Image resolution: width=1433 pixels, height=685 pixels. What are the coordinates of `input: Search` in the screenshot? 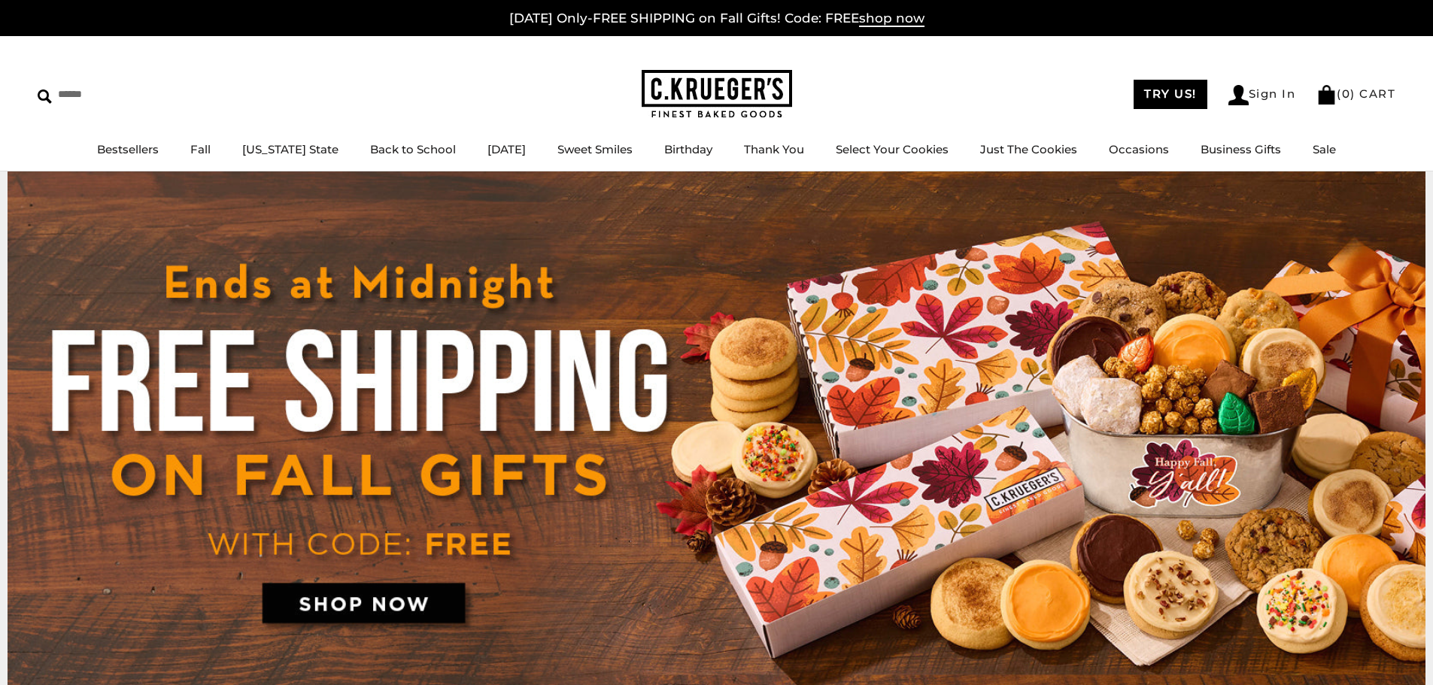 It's located at (127, 94).